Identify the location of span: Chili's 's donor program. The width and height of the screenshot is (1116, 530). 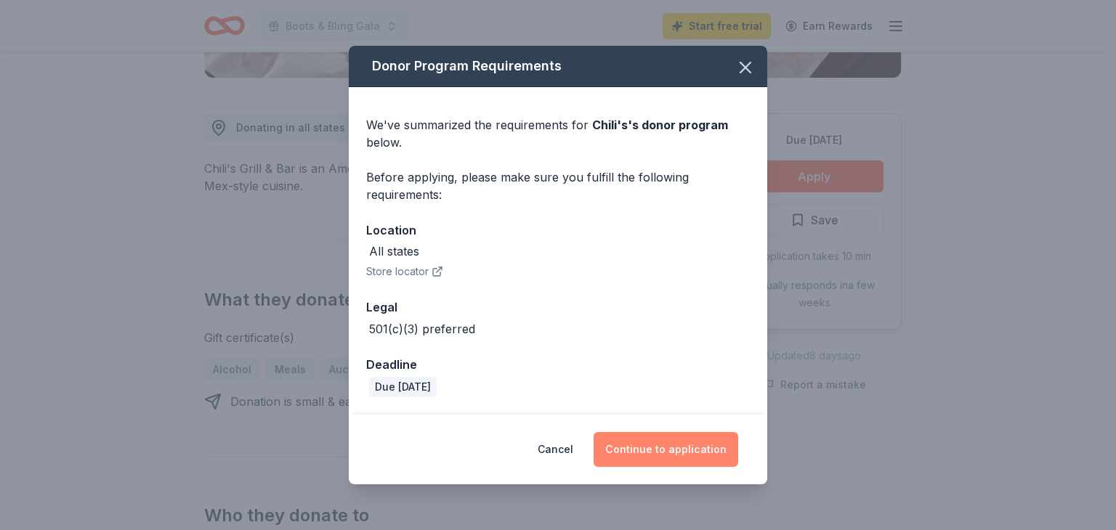
(660, 125).